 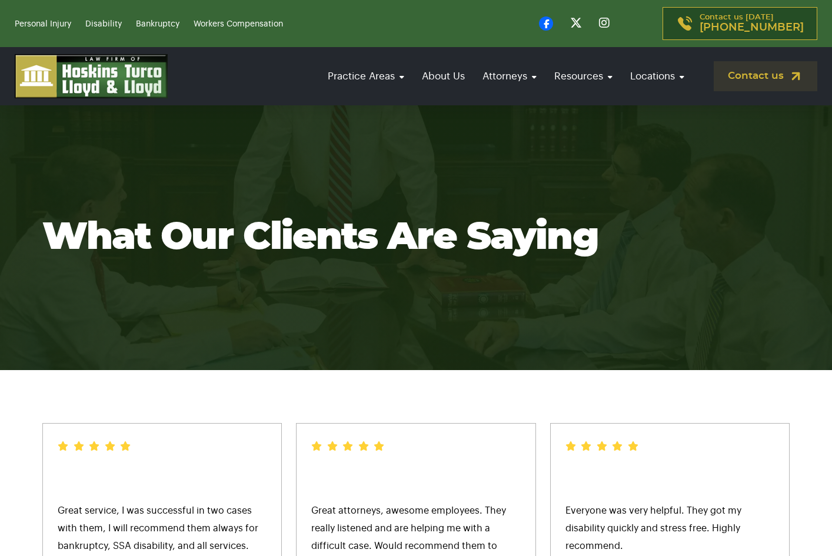 I want to click on h1: What our clients are saying, so click(x=416, y=238).